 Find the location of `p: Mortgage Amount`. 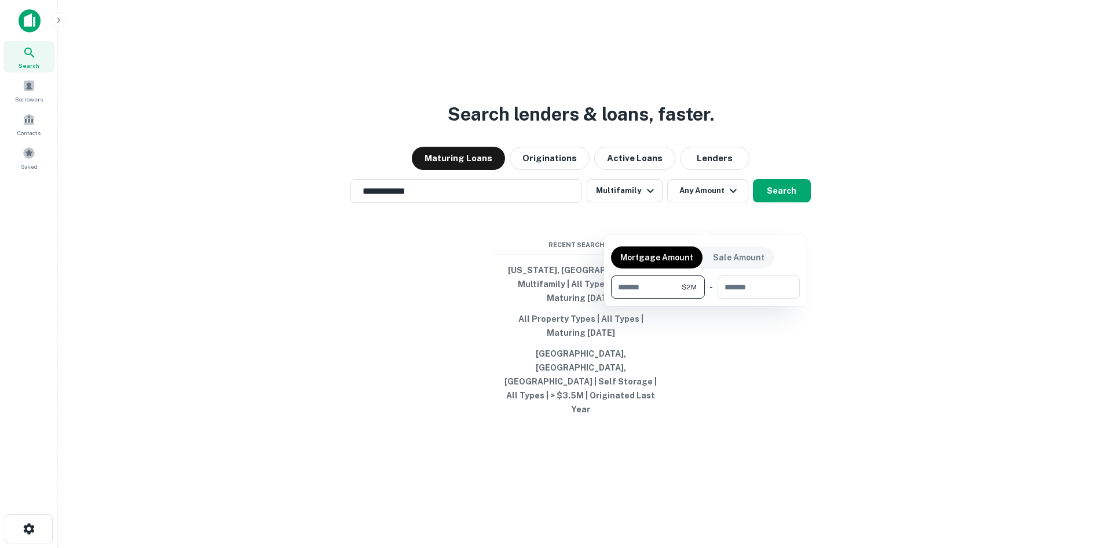

p: Mortgage Amount is located at coordinates (657, 257).